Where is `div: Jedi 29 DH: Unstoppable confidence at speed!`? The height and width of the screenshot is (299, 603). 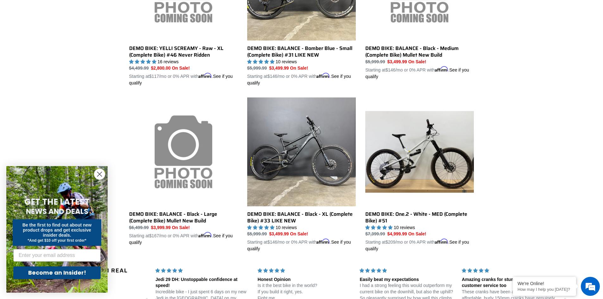
div: Jedi 29 DH: Unstoppable confidence at speed! is located at coordinates (203, 283).